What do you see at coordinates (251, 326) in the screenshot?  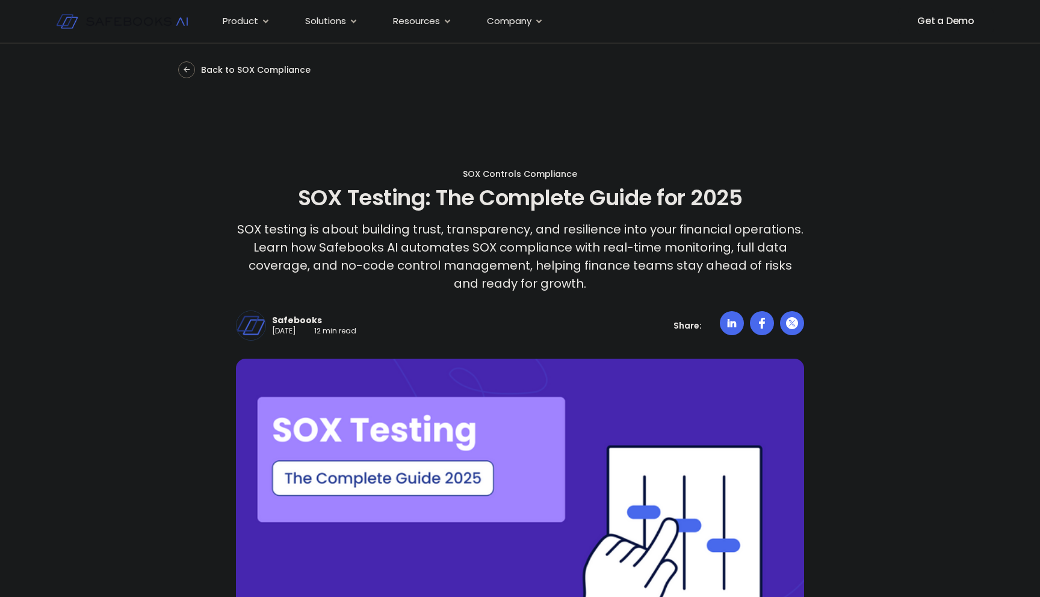 I see `img: Safebooks` at bounding box center [251, 326].